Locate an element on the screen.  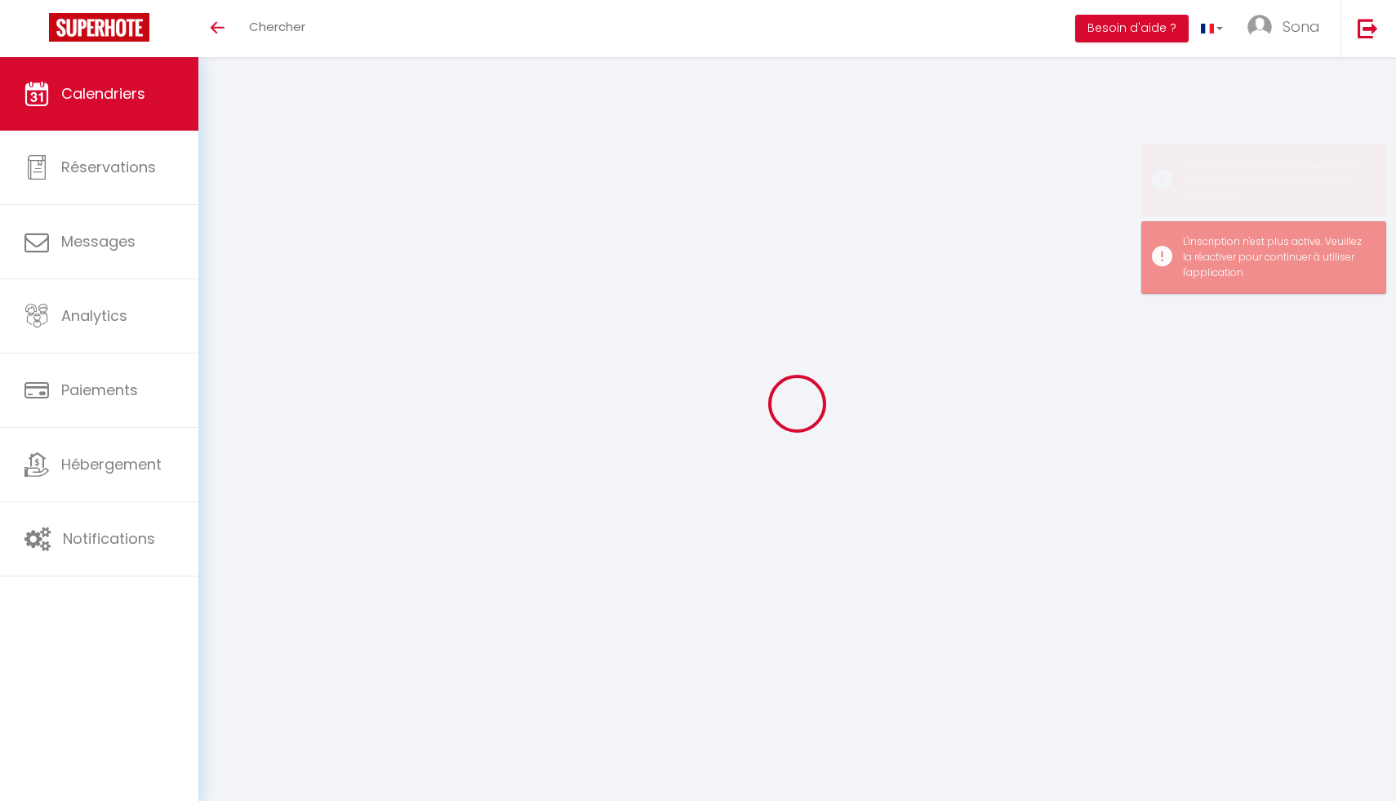
img: logout is located at coordinates (1367, 28).